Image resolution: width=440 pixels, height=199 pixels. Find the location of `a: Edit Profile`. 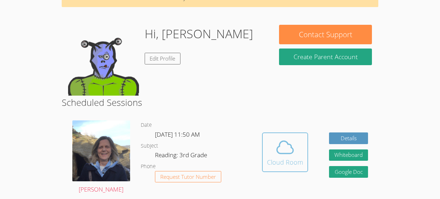

a: Edit Profile is located at coordinates (163, 58).